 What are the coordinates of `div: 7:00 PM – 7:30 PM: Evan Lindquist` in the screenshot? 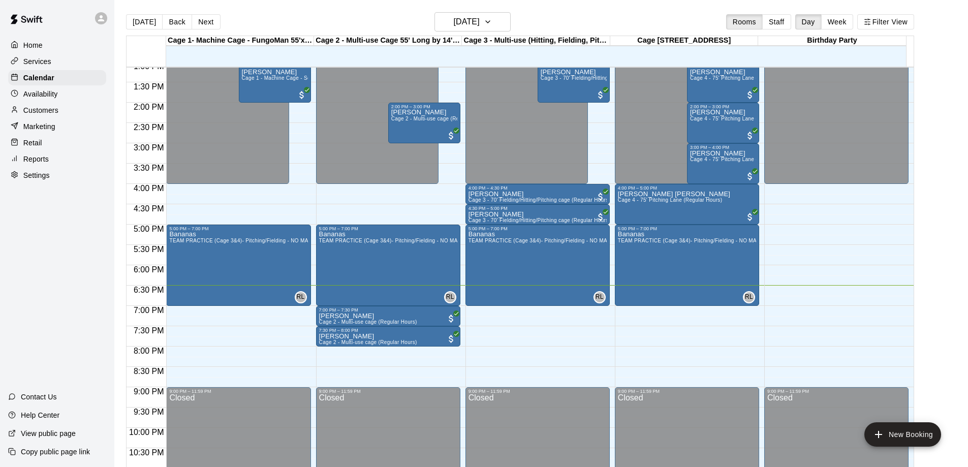 It's located at (388, 316).